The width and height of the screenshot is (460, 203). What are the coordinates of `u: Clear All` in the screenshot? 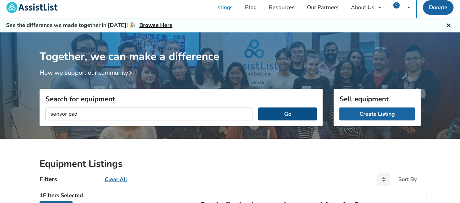 It's located at (116, 179).